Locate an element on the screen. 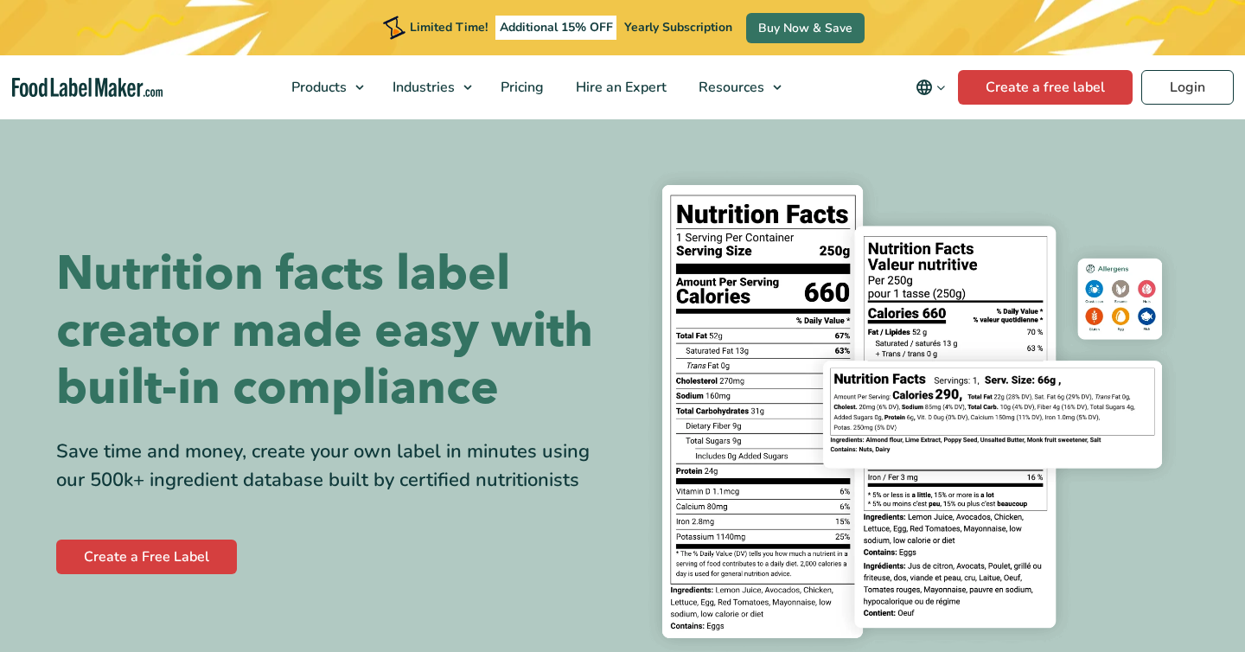 This screenshot has height=652, width=1245. span: Hire an Expert is located at coordinates (619, 87).